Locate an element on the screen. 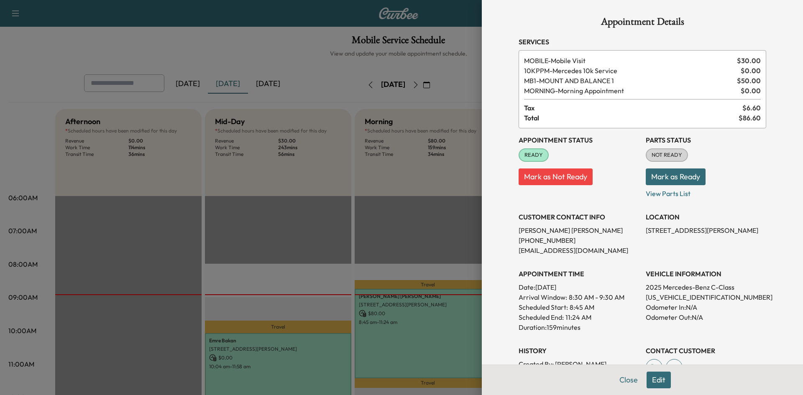 Image resolution: width=803 pixels, height=395 pixels. p: 2025 Mercedes-Benz C-Class is located at coordinates (706, 287).